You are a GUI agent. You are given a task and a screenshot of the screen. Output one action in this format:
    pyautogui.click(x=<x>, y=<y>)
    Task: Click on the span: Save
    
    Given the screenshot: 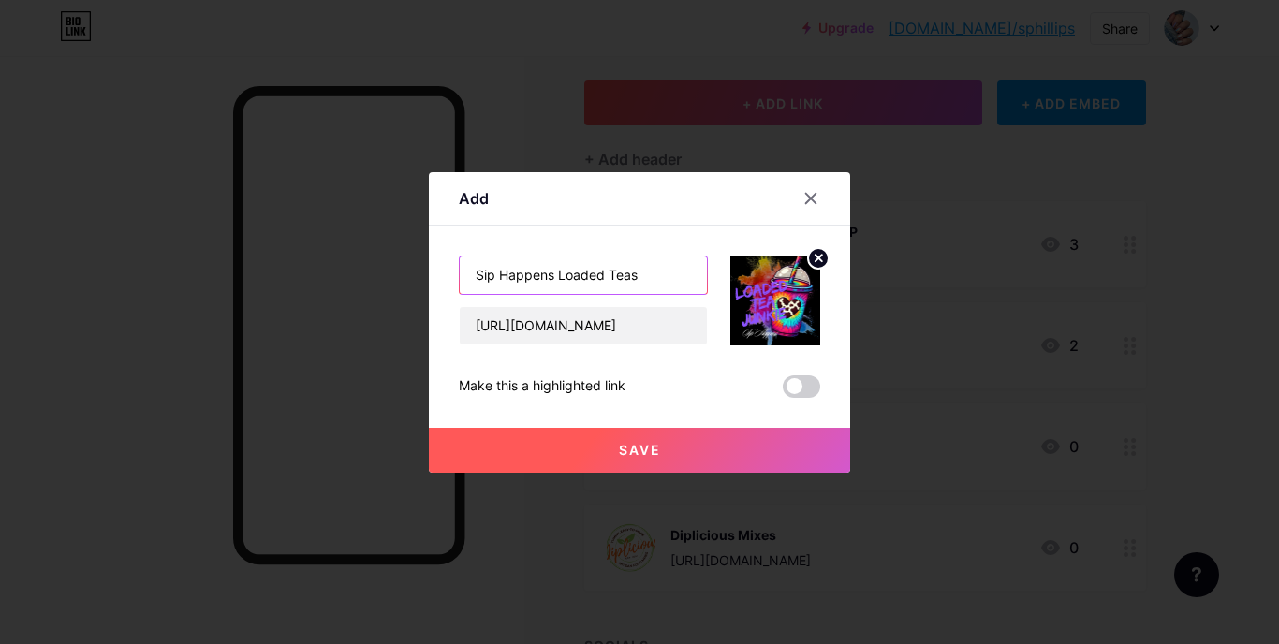 What is the action you would take?
    pyautogui.click(x=640, y=449)
    